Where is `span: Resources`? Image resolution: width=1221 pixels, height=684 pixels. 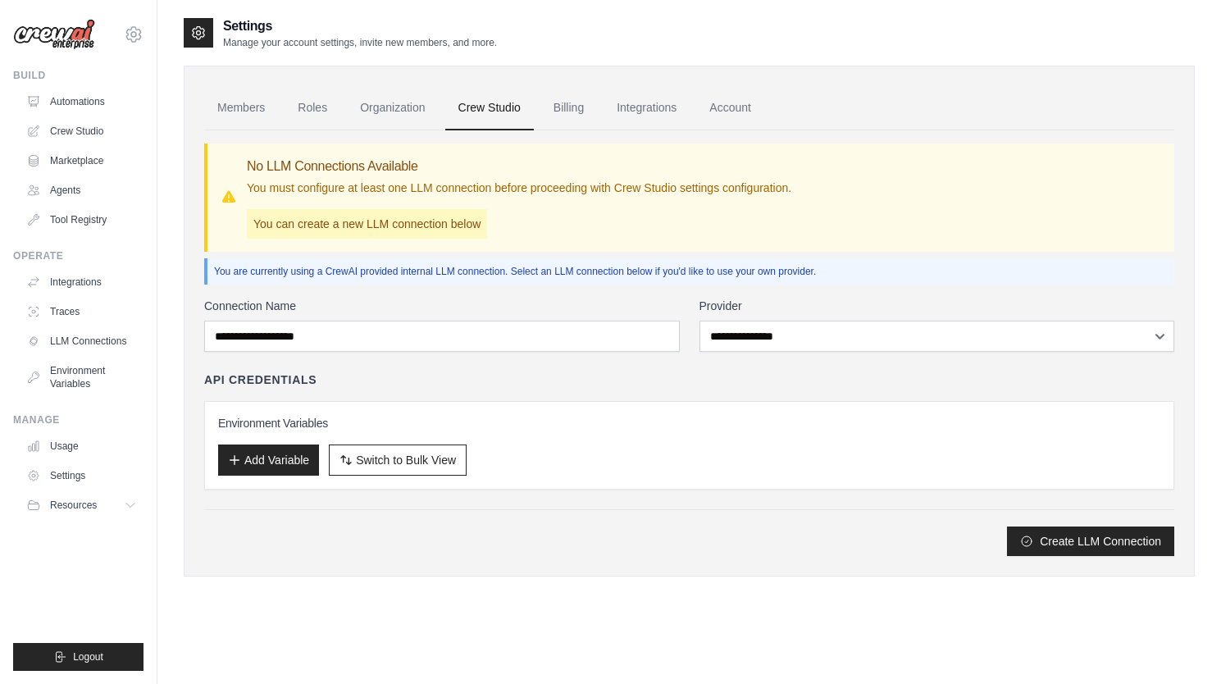
span: Resources is located at coordinates (73, 505).